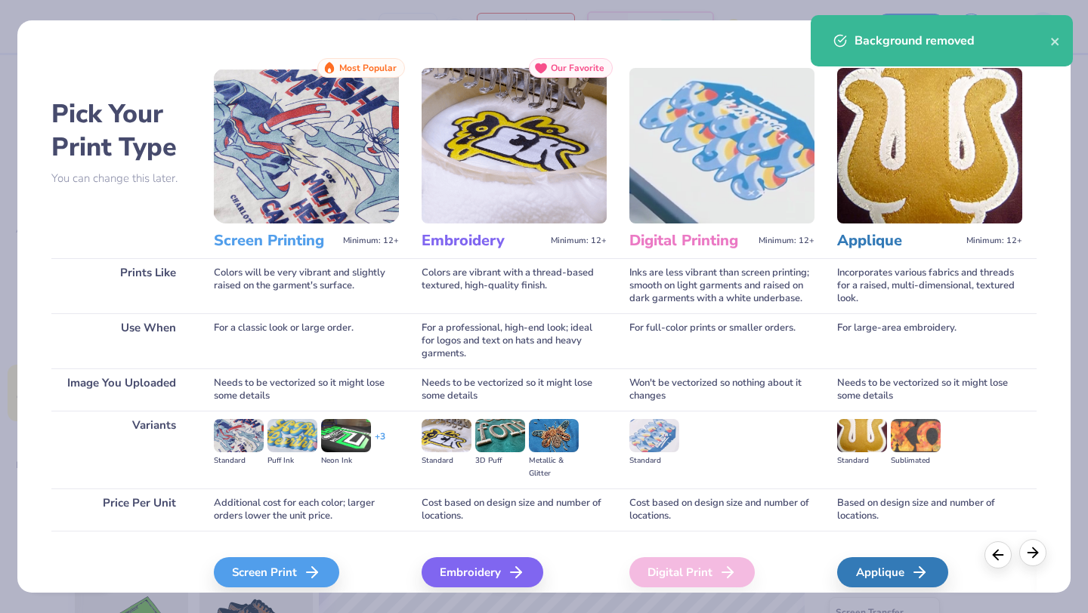  Describe the element at coordinates (514, 286) in the screenshot. I see `div: Colors are vibrant with a thread-based textured, high-quality finish.` at that location.